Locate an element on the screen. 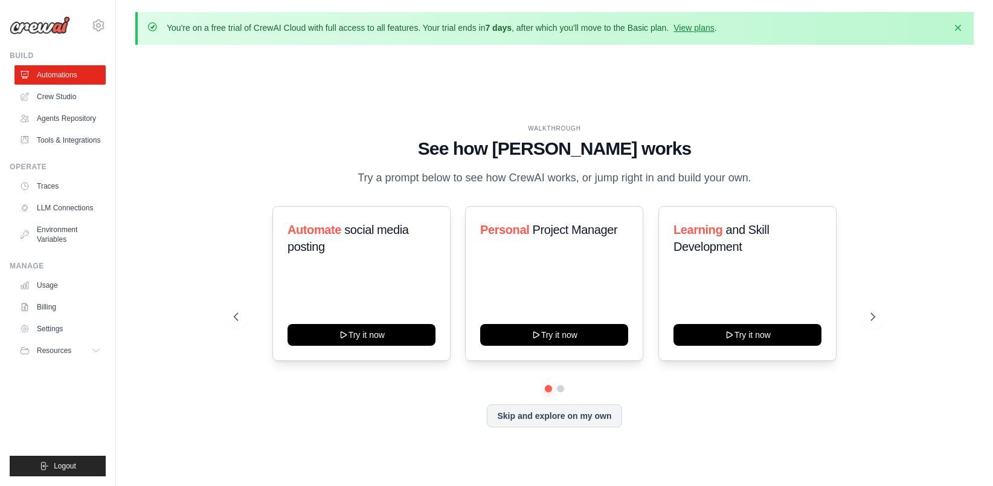 This screenshot has width=993, height=486. div: Operate is located at coordinates (57, 167).